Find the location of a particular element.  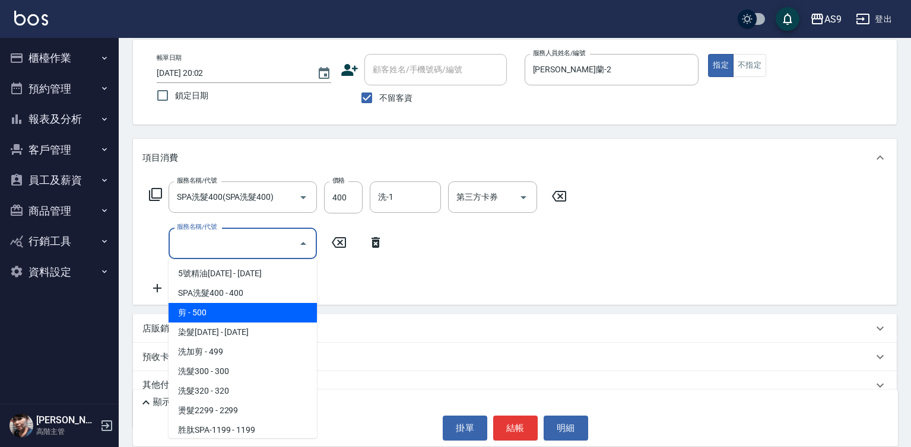

div: 項目消費 is located at coordinates (514, 158).